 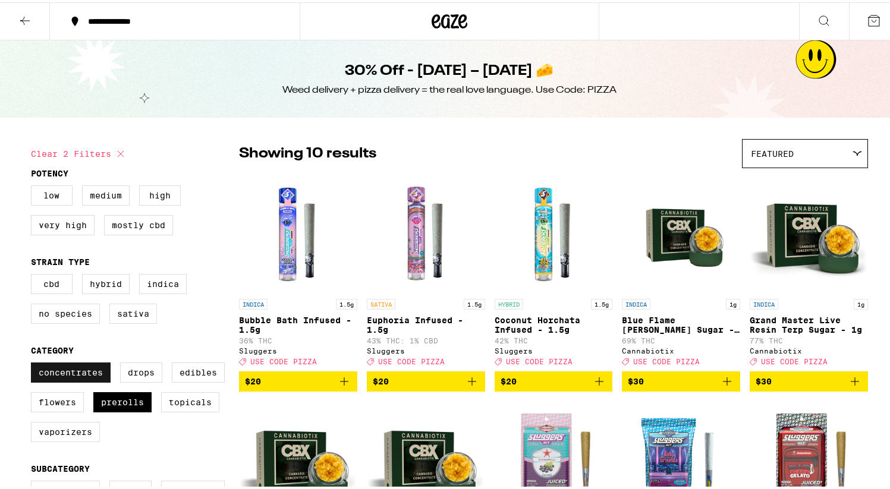 What do you see at coordinates (553, 338) in the screenshot?
I see `p: 42% THC` at bounding box center [553, 338].